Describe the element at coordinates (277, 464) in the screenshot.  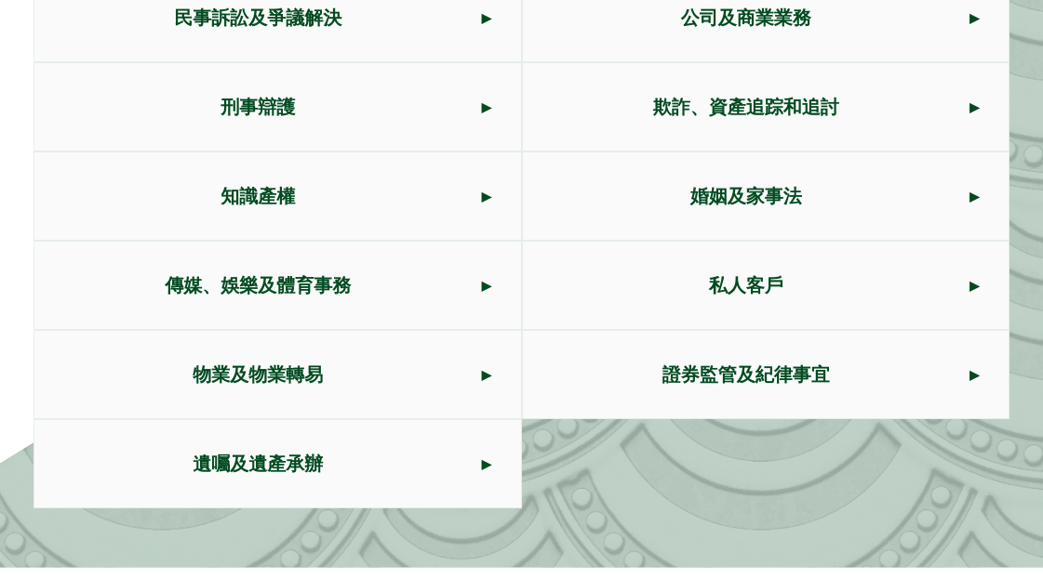
I see `a: 遺囑及遺產承辦` at that location.